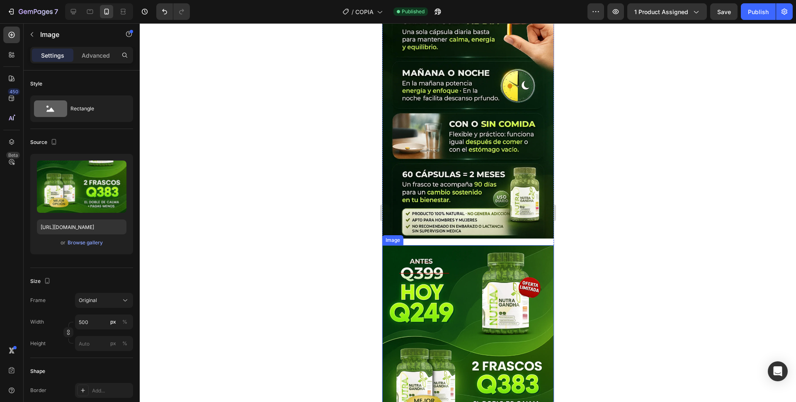  I want to click on div: Shape, so click(38, 371).